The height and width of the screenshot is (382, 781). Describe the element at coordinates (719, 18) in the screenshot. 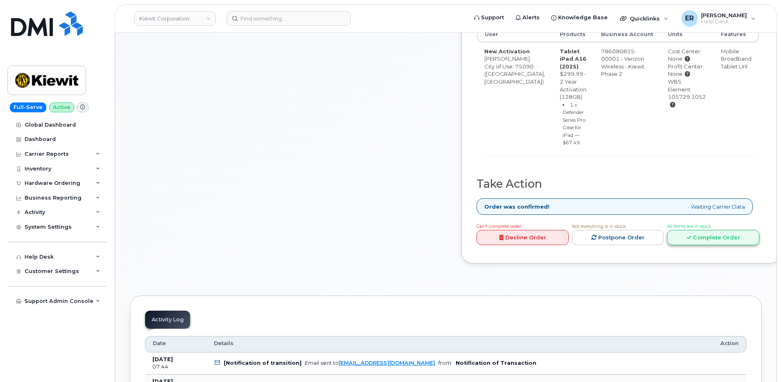

I see `div: Elaine Rosser` at that location.